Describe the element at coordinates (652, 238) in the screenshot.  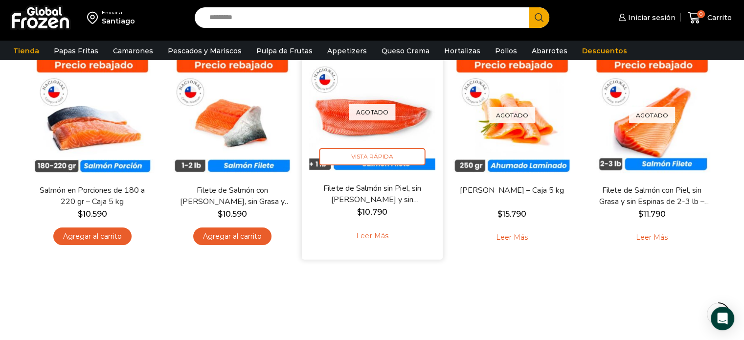
I see `a: Leé más sobre “Filete de Salmón con Piel, sin Grasa y sin Espinas de 2-3 lb - Premium - Caja 10 kg”` at that location.